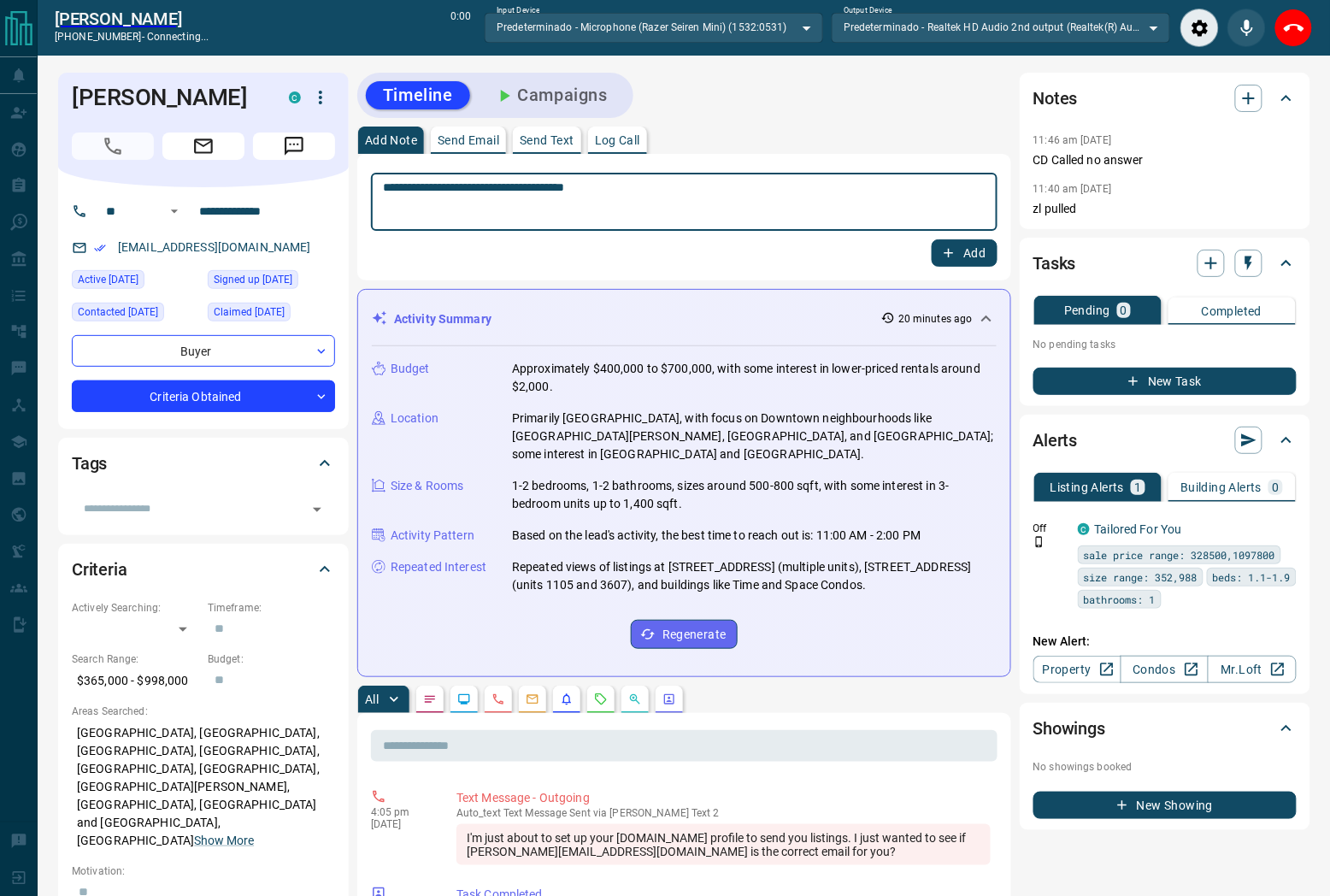 The width and height of the screenshot is (1330, 896). What do you see at coordinates (1070, 728) in the screenshot?
I see `h2: Showings` at bounding box center [1070, 728].